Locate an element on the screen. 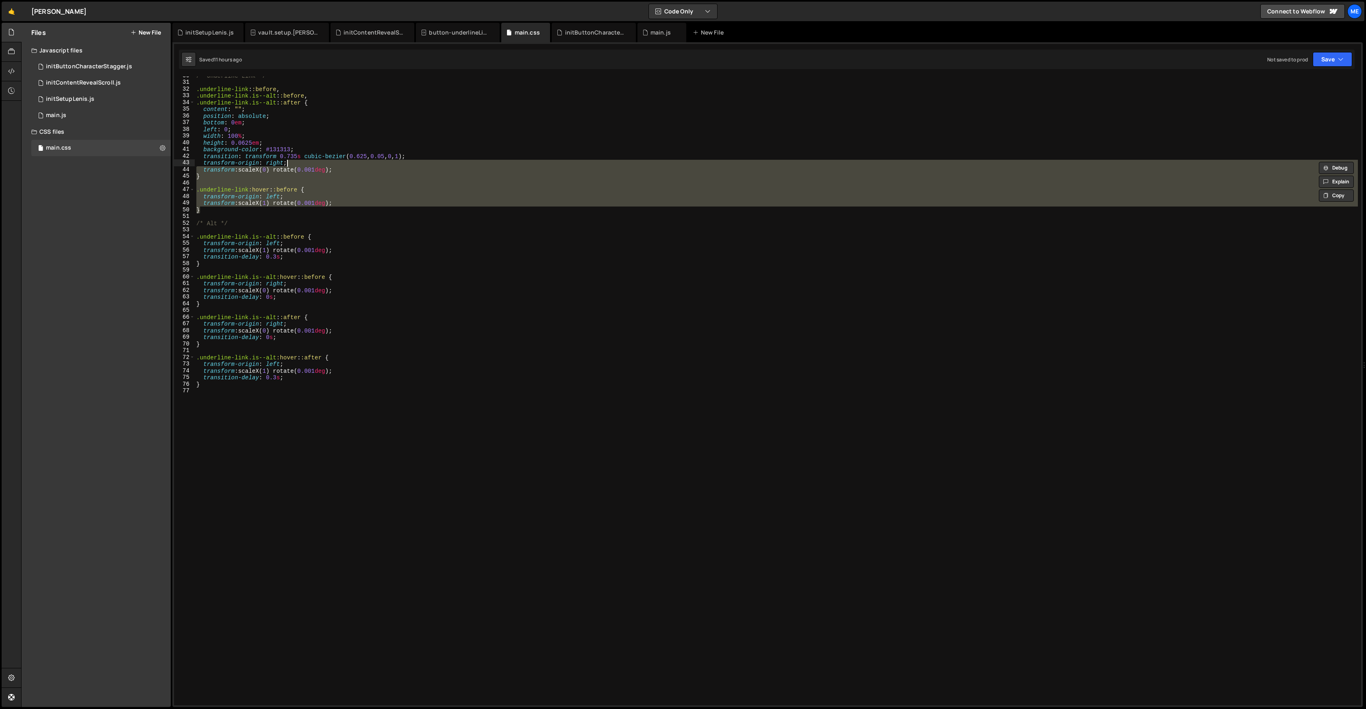 The height and width of the screenshot is (709, 1366). button: Debug is located at coordinates (1336, 168).